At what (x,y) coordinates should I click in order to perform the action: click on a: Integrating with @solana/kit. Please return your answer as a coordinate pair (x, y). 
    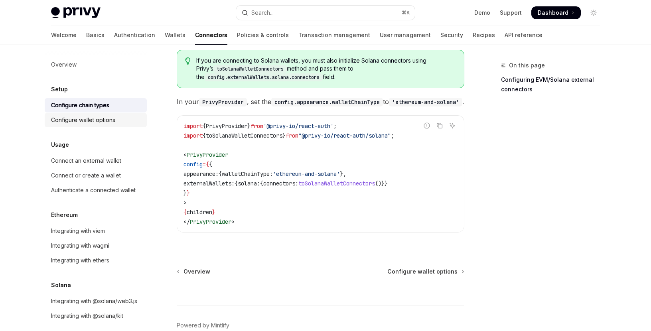
    Looking at the image, I should click on (96, 316).